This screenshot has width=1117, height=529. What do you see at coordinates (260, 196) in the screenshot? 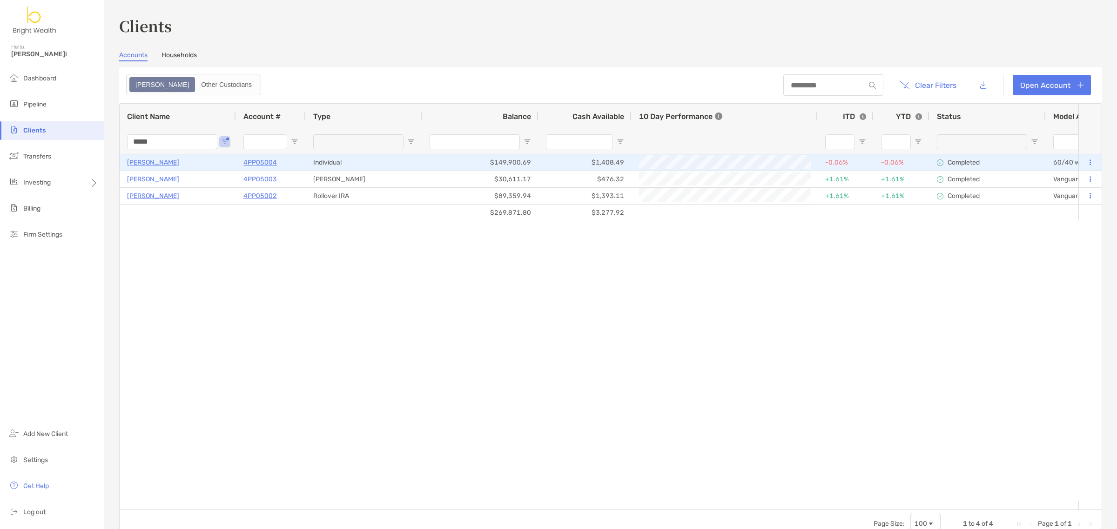
I see `a: 4PP05002` at bounding box center [260, 196].